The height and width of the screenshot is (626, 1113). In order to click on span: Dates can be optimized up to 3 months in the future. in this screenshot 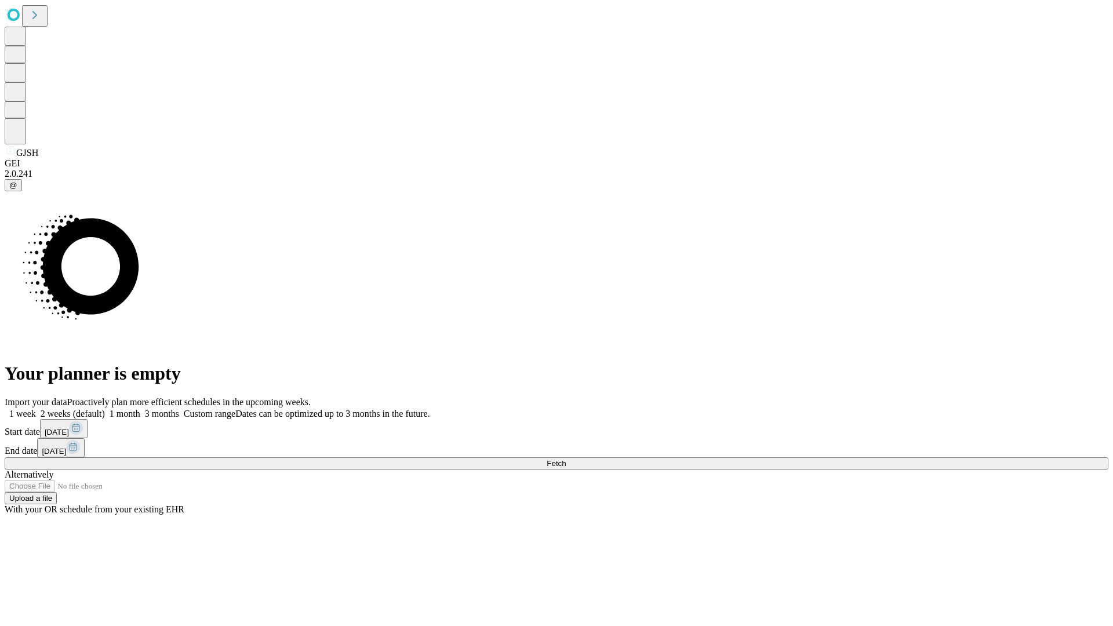, I will do `click(332, 413)`.